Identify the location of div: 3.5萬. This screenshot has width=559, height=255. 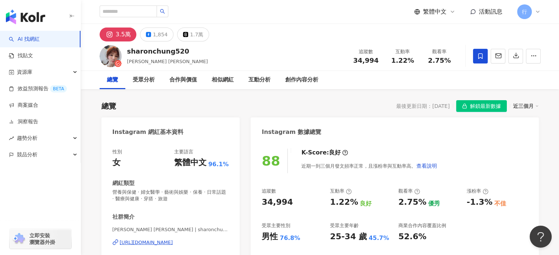
(123, 35).